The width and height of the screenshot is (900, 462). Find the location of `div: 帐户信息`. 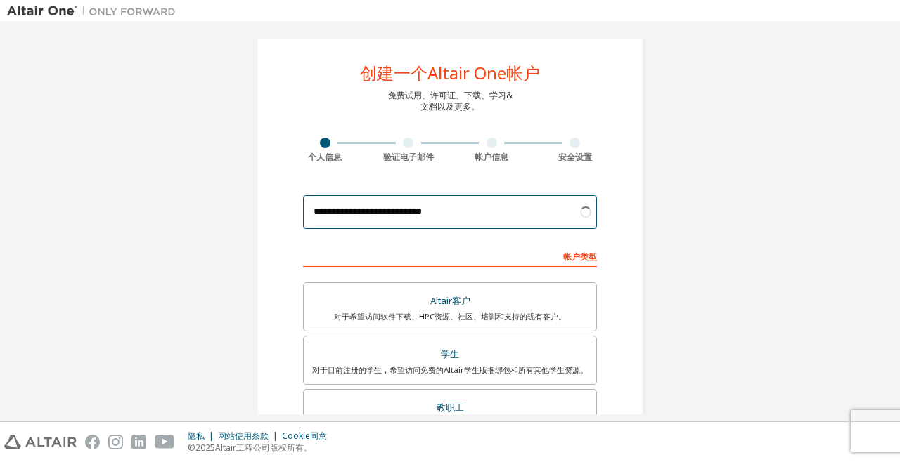

div: 帐户信息 is located at coordinates (491, 157).